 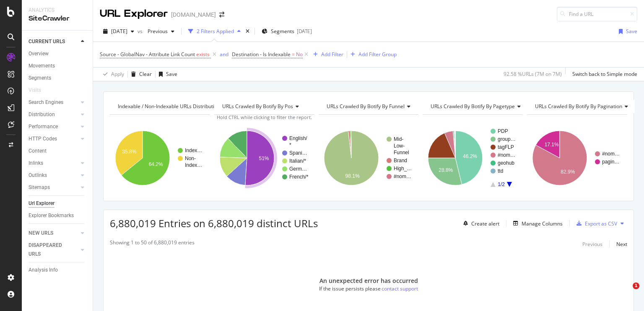 What do you see at coordinates (129, 152) in the screenshot?
I see `text: 35.8%` at bounding box center [129, 152].